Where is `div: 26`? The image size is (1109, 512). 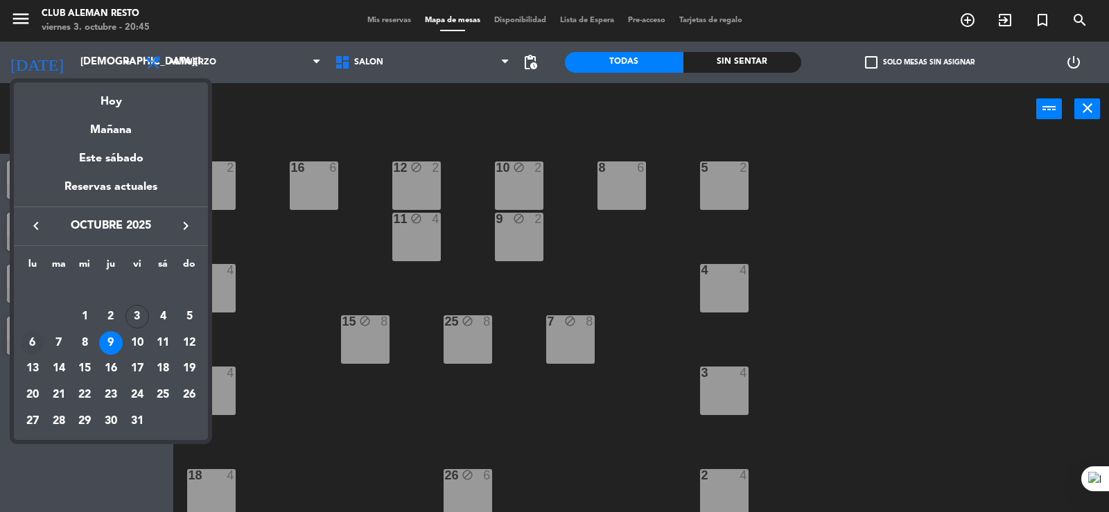
div: 26 is located at coordinates (189, 395).